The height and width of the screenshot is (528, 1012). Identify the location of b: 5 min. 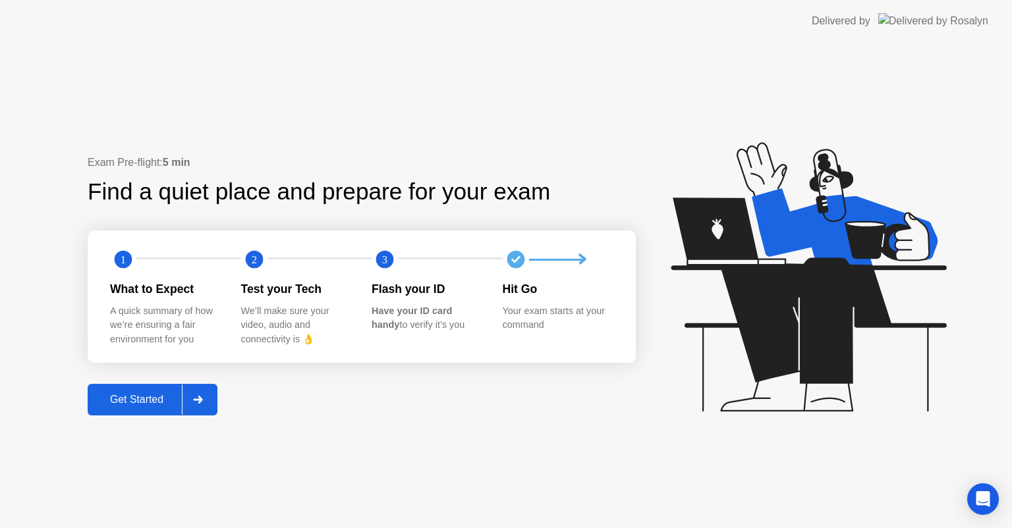
(177, 162).